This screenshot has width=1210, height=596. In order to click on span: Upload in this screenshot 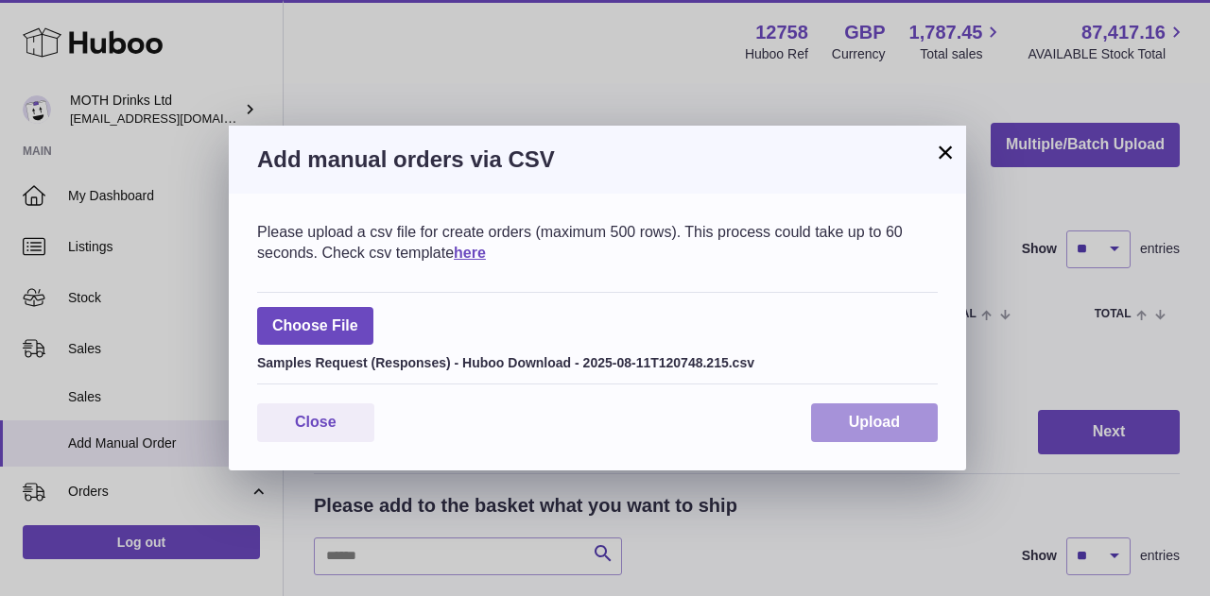, I will do `click(874, 422)`.